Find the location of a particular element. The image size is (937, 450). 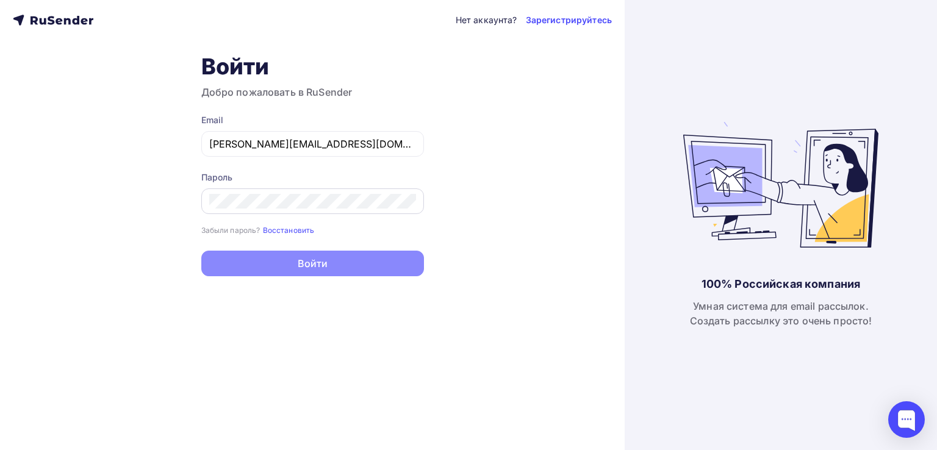

div: Email is located at coordinates (312, 120).